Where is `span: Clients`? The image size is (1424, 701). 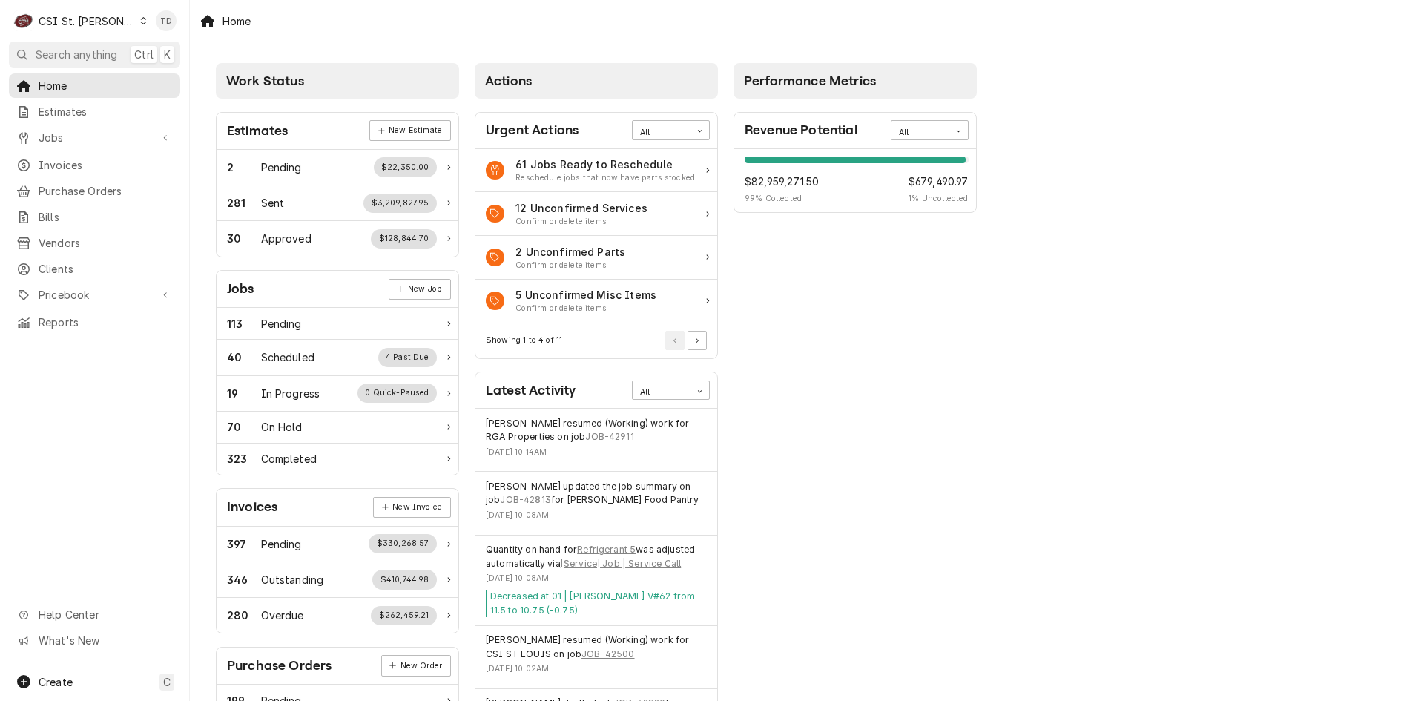
span: Clients is located at coordinates (105, 269).